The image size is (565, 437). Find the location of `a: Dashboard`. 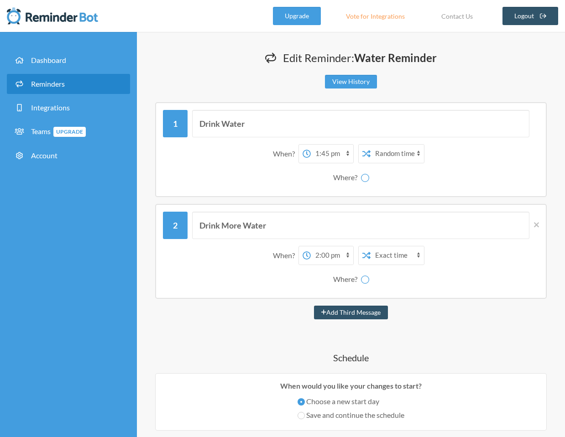

a: Dashboard is located at coordinates (68, 60).